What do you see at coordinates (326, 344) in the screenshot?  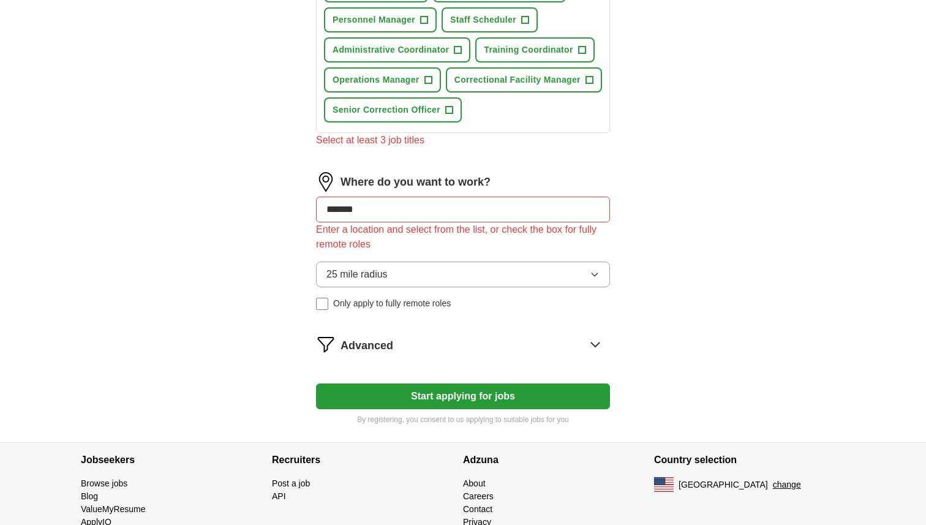 I see `img: filter` at bounding box center [326, 344].